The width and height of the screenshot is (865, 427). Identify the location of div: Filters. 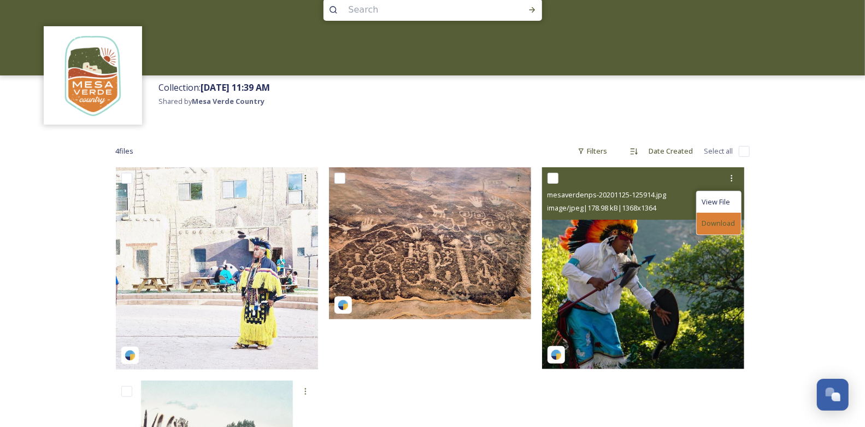
(592, 151).